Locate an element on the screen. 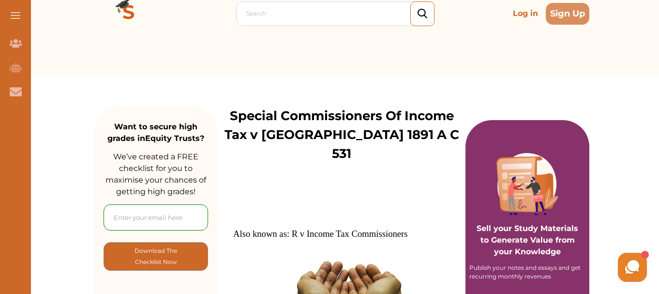 The height and width of the screenshot is (294, 659). i: 1 is located at coordinates (218, 4).